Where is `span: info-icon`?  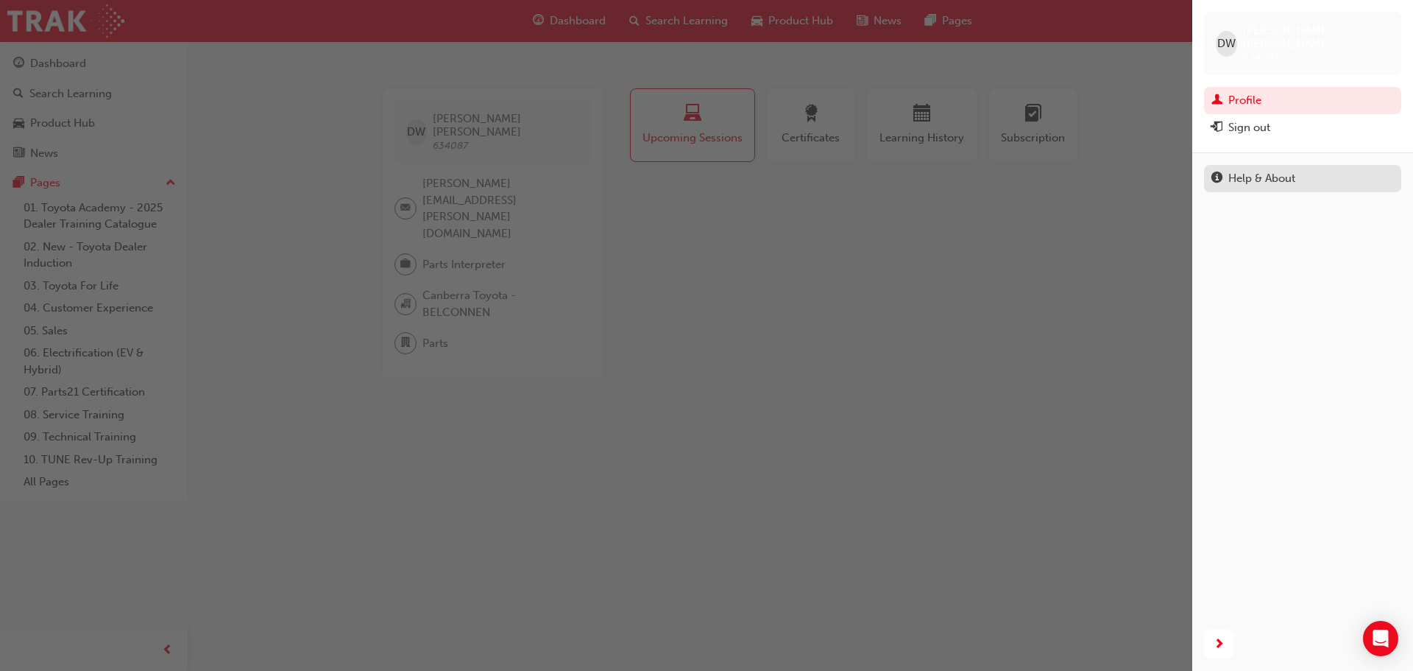 span: info-icon is located at coordinates (1217, 179).